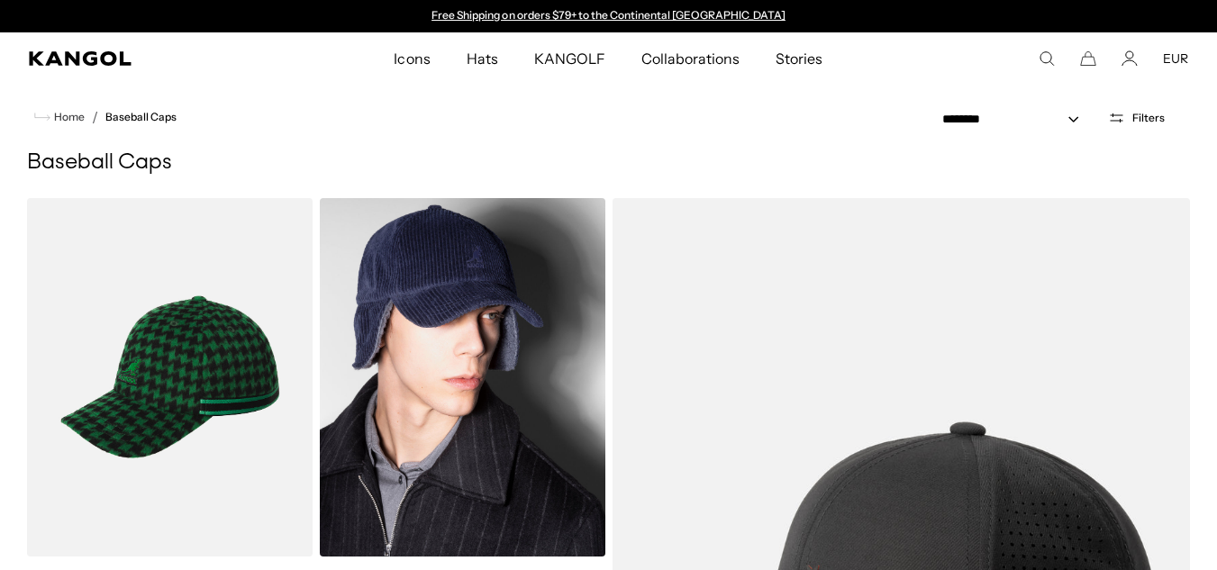 This screenshot has width=1217, height=570. Describe the element at coordinates (1149, 118) in the screenshot. I see `span: Filters` at that location.